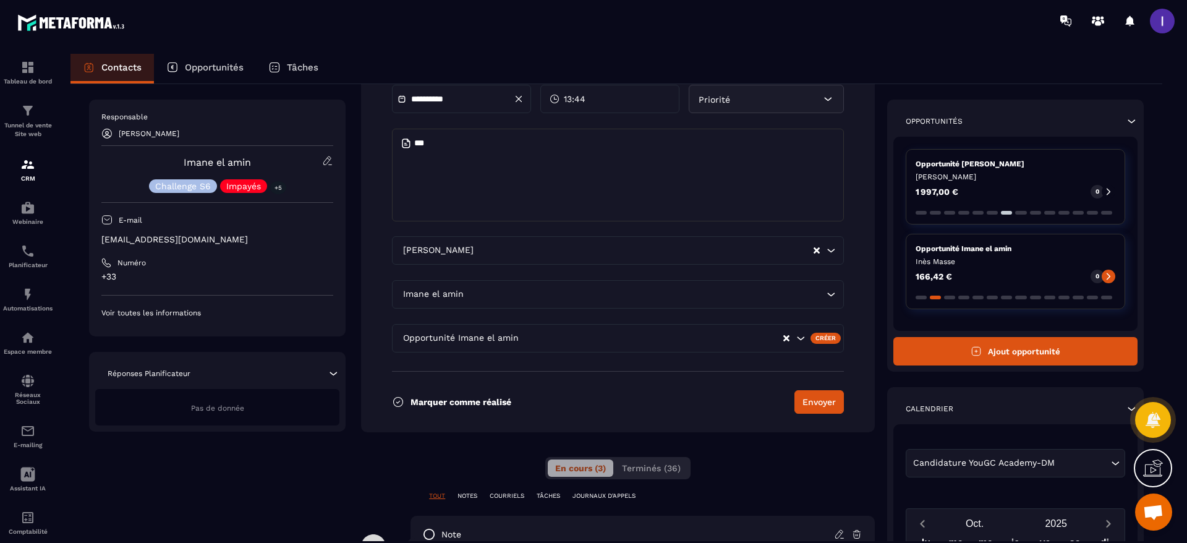  Describe the element at coordinates (28, 251) in the screenshot. I see `img: scheduler` at that location.